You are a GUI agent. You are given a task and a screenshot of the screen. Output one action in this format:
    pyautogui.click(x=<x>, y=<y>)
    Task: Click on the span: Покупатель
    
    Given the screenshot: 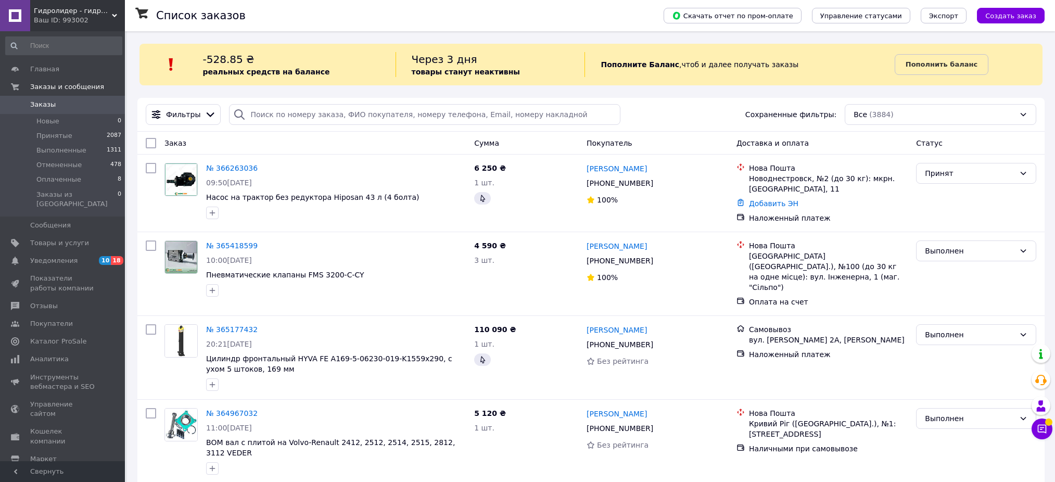 What is the action you would take?
    pyautogui.click(x=610, y=143)
    